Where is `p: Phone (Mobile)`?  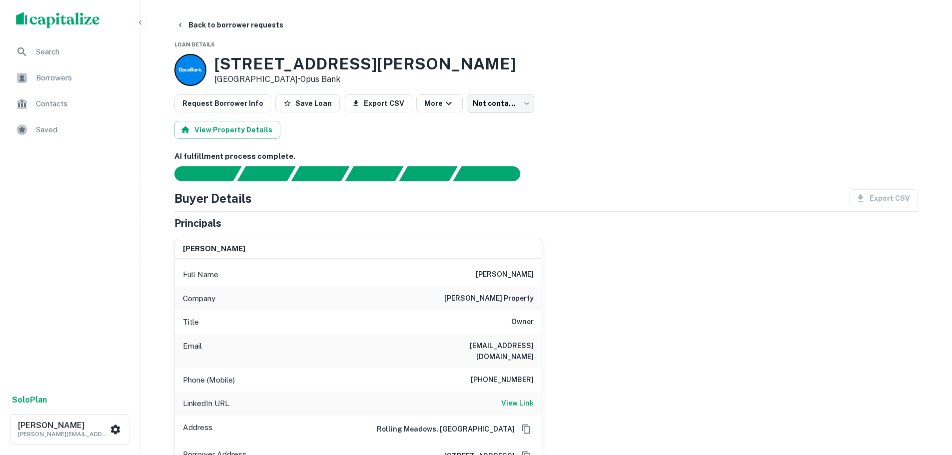
p: Phone (Mobile) is located at coordinates (209, 380).